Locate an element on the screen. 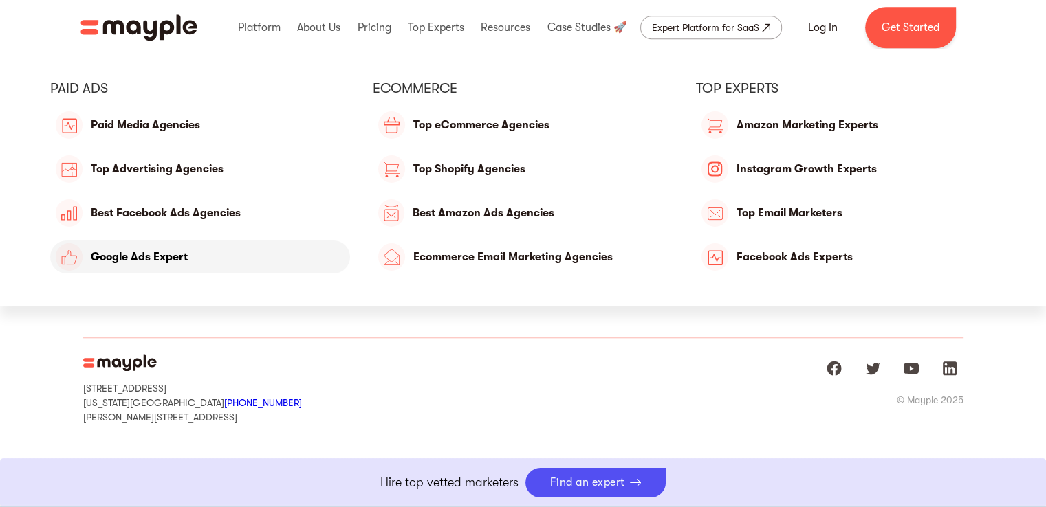 This screenshot has height=507, width=1046. div: About Us is located at coordinates (318, 28).